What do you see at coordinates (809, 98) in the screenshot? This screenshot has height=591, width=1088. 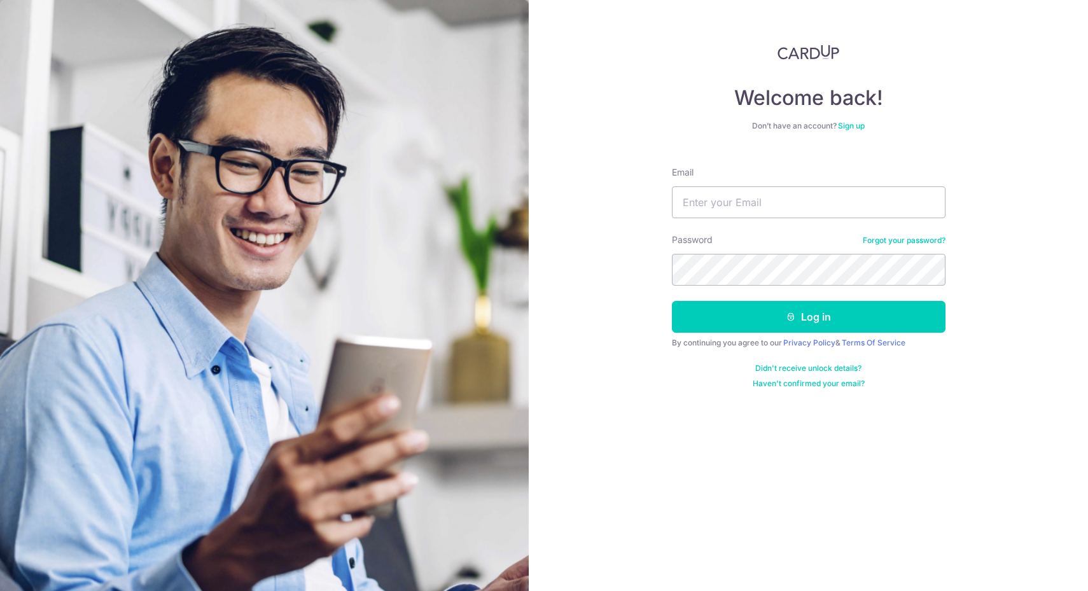 I see `h4: Welcome back!` at bounding box center [809, 98].